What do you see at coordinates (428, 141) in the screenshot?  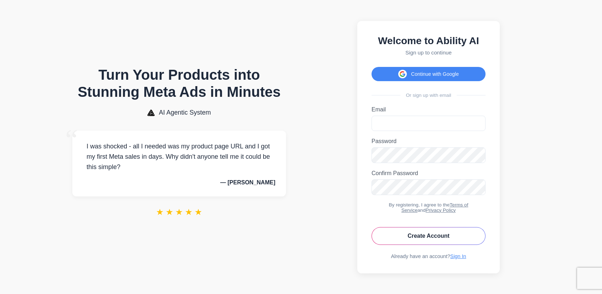 I see `label: Password` at bounding box center [428, 141].